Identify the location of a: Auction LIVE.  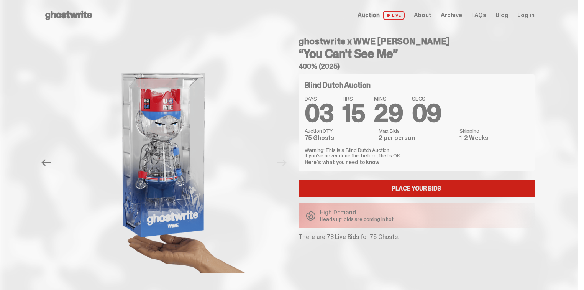
(381, 15).